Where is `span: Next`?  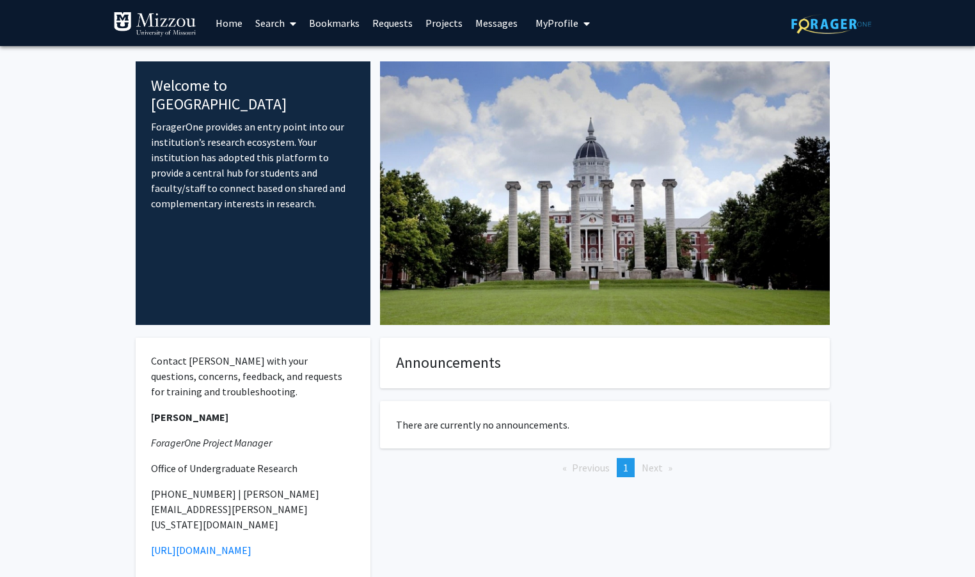
span: Next is located at coordinates (652, 468).